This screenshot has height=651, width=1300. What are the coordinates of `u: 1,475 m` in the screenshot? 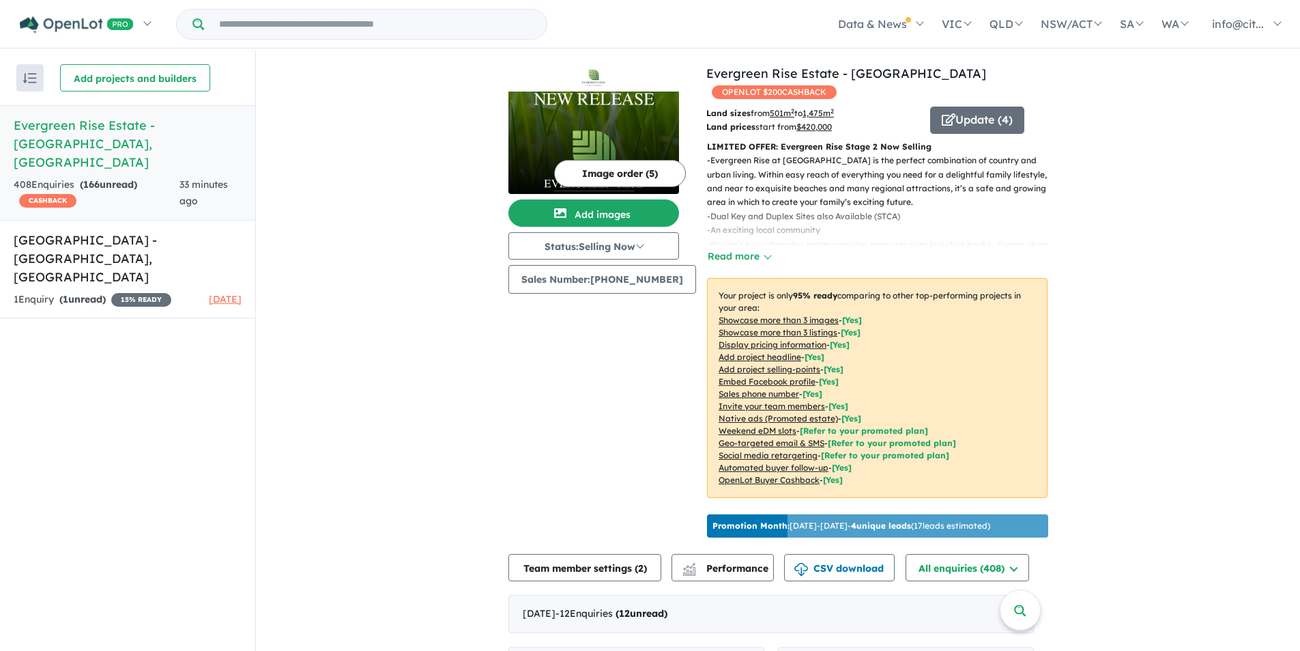 It's located at (818, 113).